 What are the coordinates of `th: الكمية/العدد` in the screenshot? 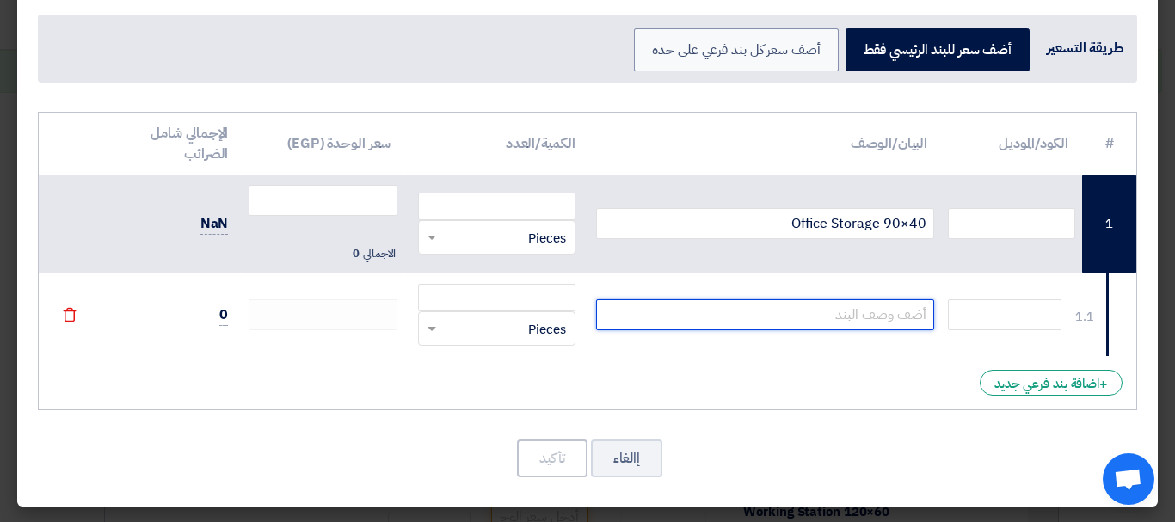 It's located at (496, 144).